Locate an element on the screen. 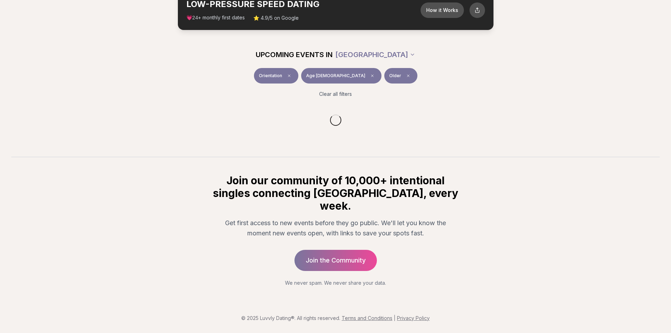  span: Clear event type filter is located at coordinates (289, 76).